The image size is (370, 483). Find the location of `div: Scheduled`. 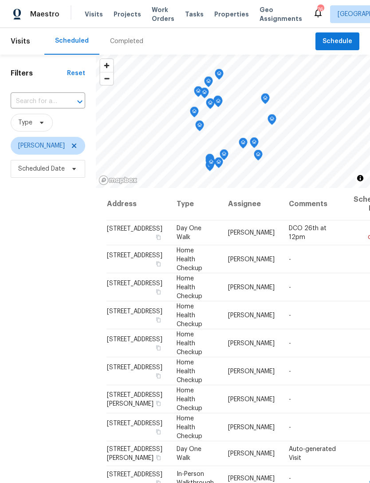

div: Scheduled is located at coordinates (72, 41).